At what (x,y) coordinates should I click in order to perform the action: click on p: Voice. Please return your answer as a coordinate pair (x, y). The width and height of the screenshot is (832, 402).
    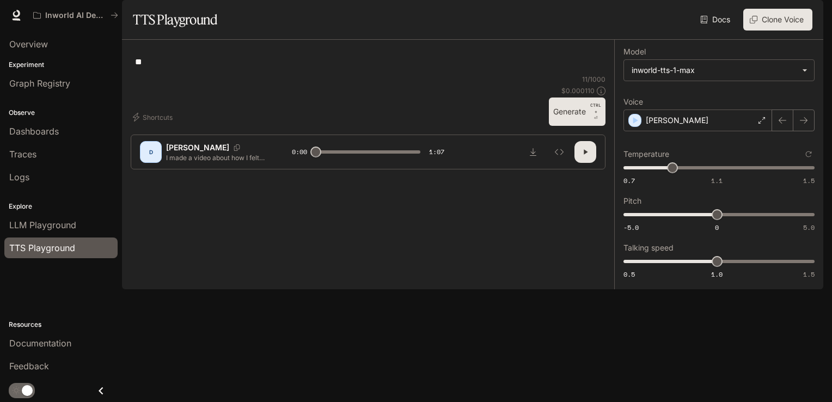
    Looking at the image, I should click on (633, 102).